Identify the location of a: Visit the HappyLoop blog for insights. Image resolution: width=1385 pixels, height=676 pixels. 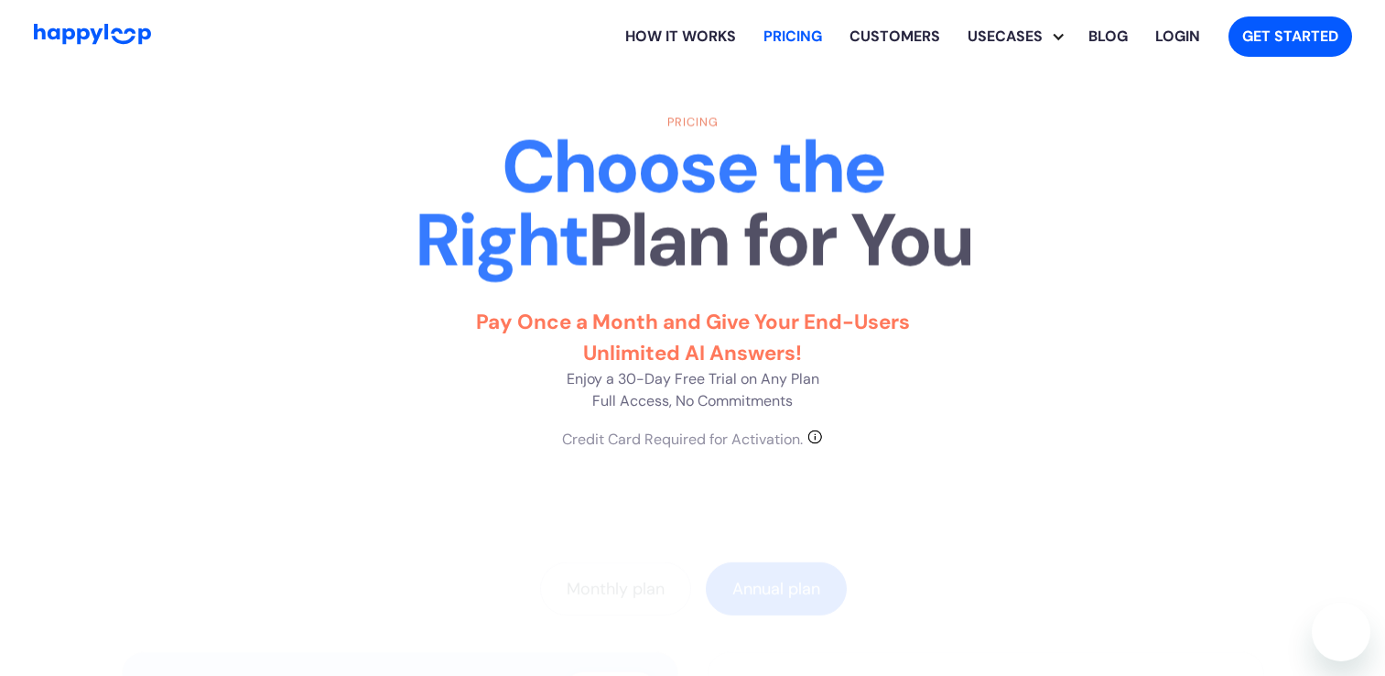
(1108, 37).